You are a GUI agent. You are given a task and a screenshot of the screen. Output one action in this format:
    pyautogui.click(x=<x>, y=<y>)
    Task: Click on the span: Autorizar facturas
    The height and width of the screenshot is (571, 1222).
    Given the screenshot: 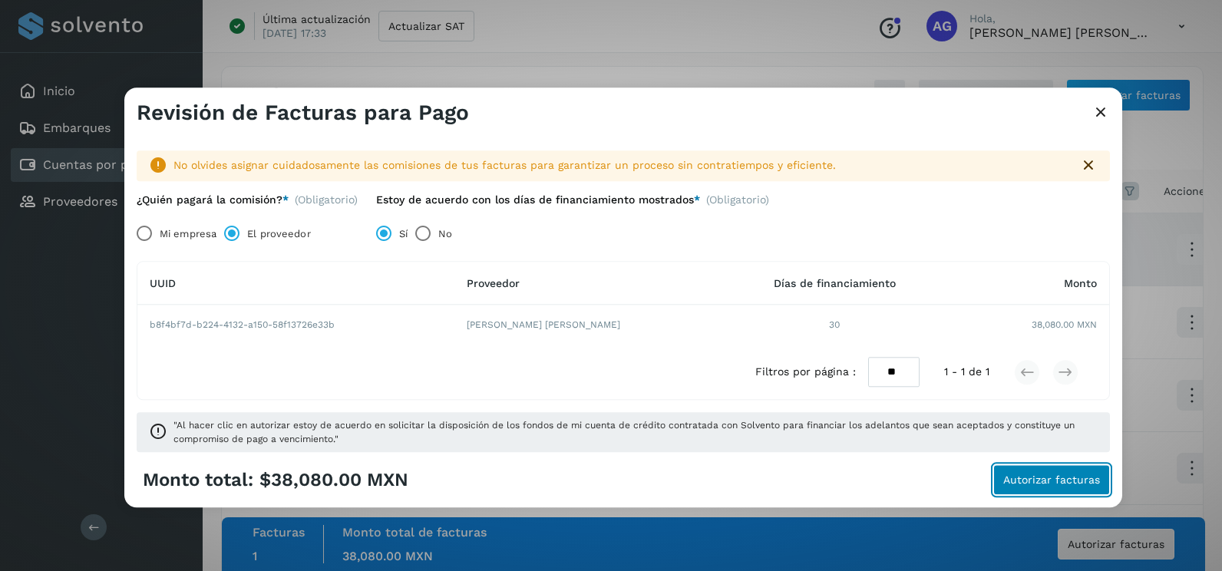 What is the action you would take?
    pyautogui.click(x=1052, y=481)
    